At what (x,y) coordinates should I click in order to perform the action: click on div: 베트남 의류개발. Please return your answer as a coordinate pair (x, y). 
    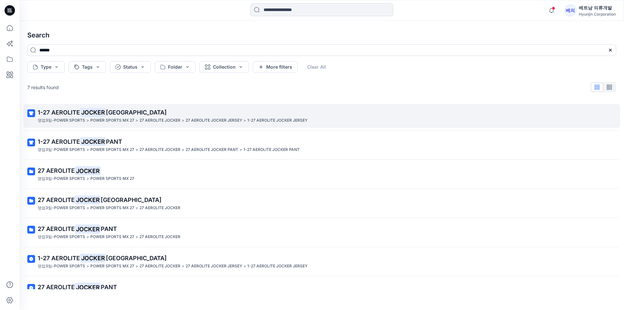
    Looking at the image, I should click on (597, 8).